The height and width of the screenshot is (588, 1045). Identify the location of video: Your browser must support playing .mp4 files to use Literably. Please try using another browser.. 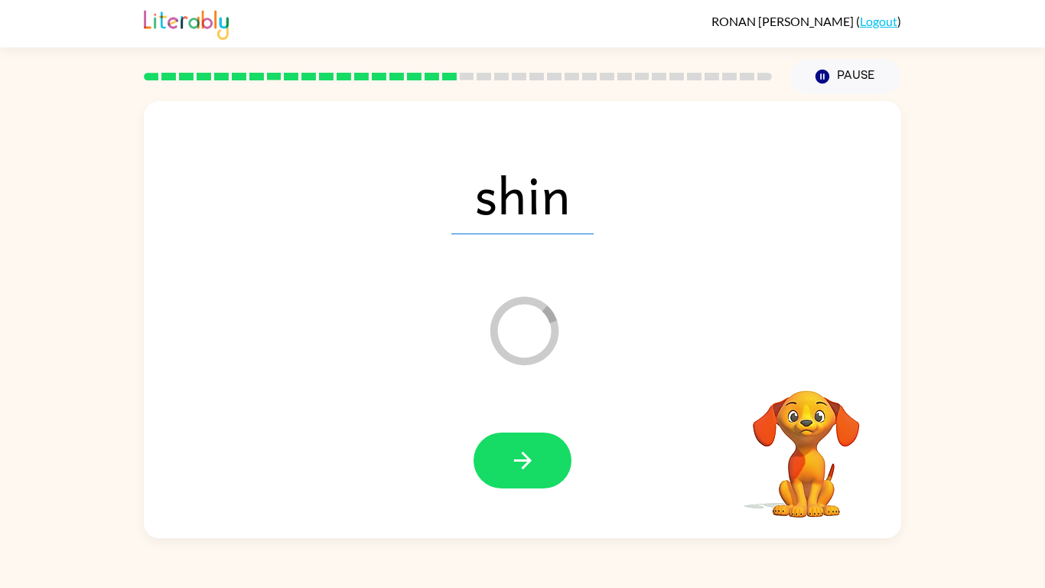
(807, 443).